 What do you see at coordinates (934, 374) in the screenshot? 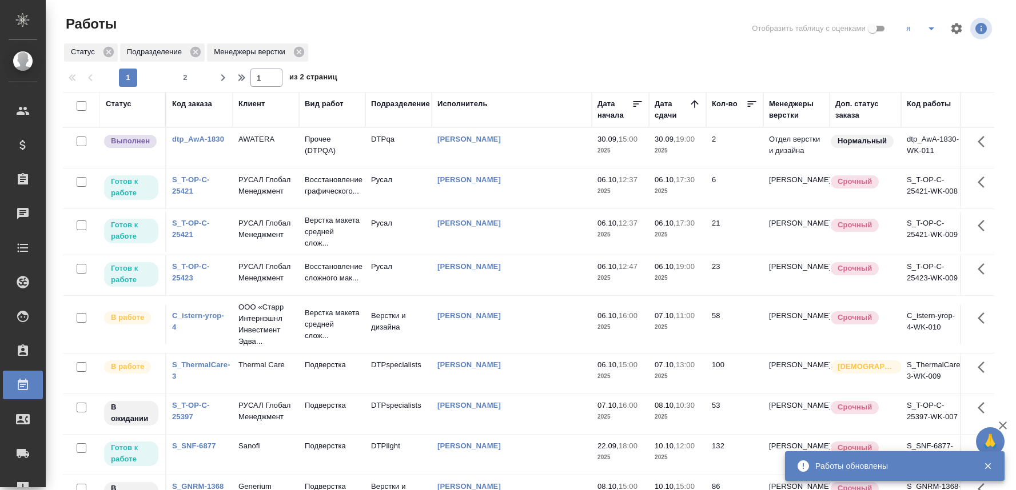
I see `td: S_ThermalCare-3-WK-009` at bounding box center [934, 374].